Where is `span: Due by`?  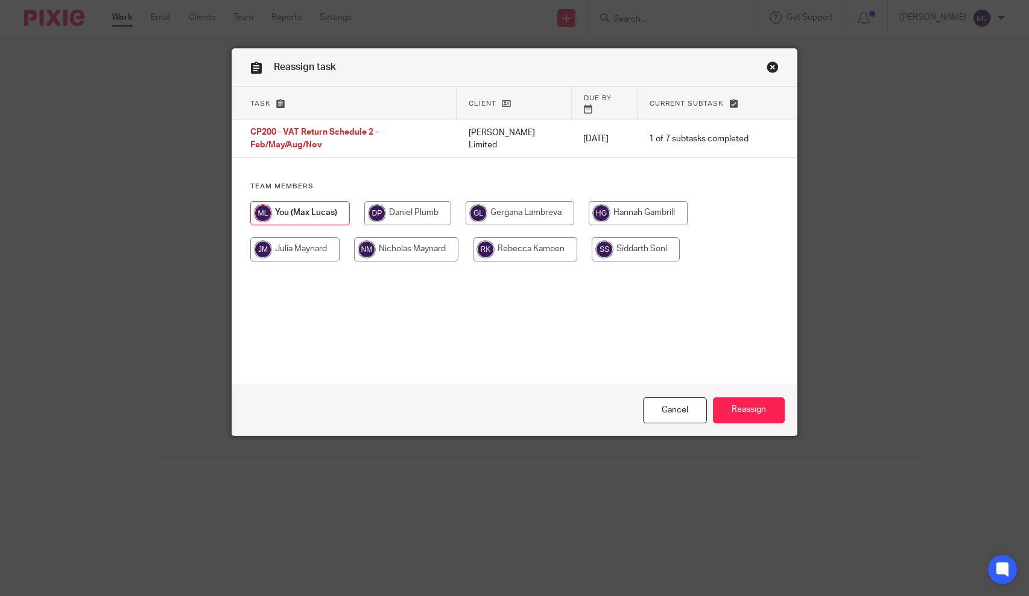
span: Due by is located at coordinates (598, 98).